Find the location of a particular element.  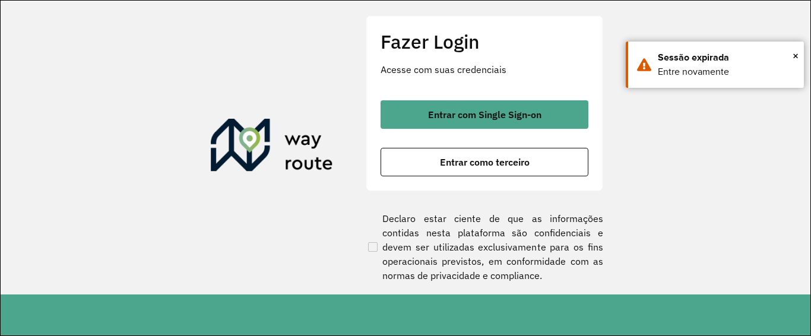

span: Entrar com Single Sign-on is located at coordinates (485, 115).